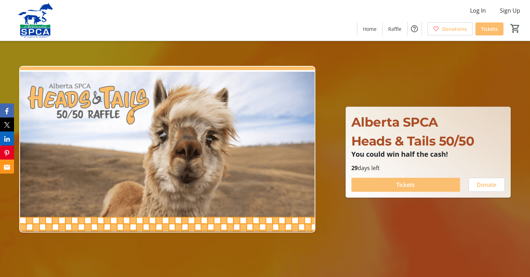 The height and width of the screenshot is (277, 530). Describe the element at coordinates (428, 154) in the screenshot. I see `p: You could win half the cash!` at that location.